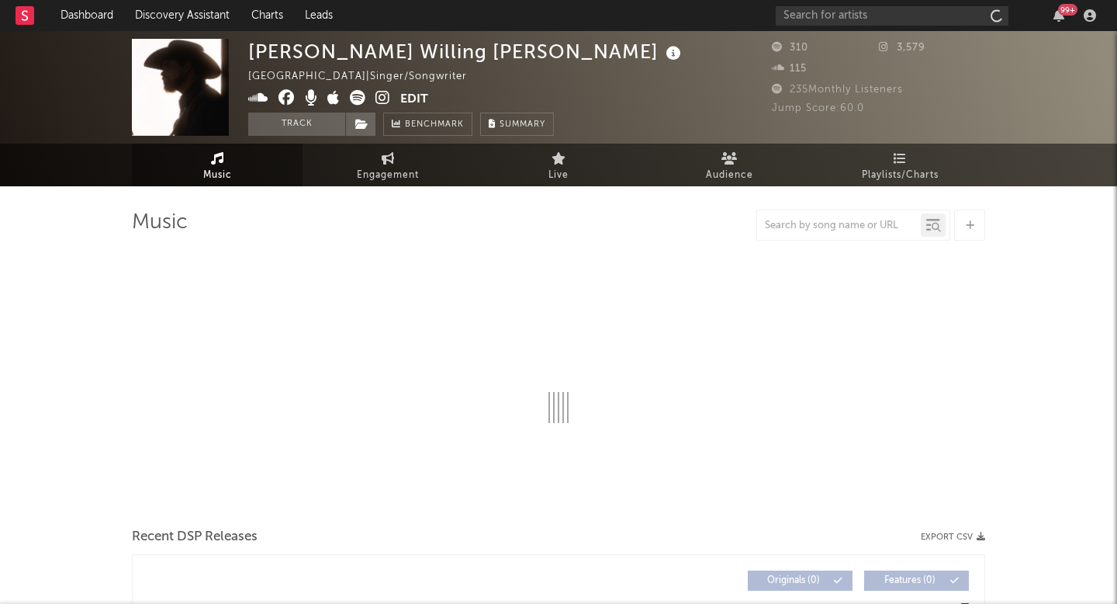  What do you see at coordinates (1068, 9) in the screenshot?
I see `div: 99 +` at bounding box center [1068, 9].